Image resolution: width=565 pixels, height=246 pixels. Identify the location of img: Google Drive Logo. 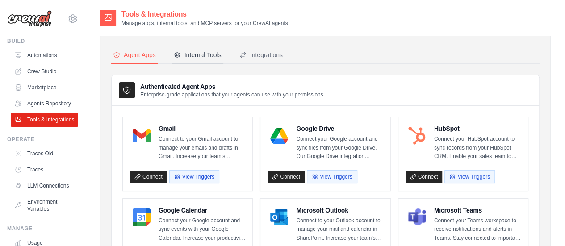
(279, 136).